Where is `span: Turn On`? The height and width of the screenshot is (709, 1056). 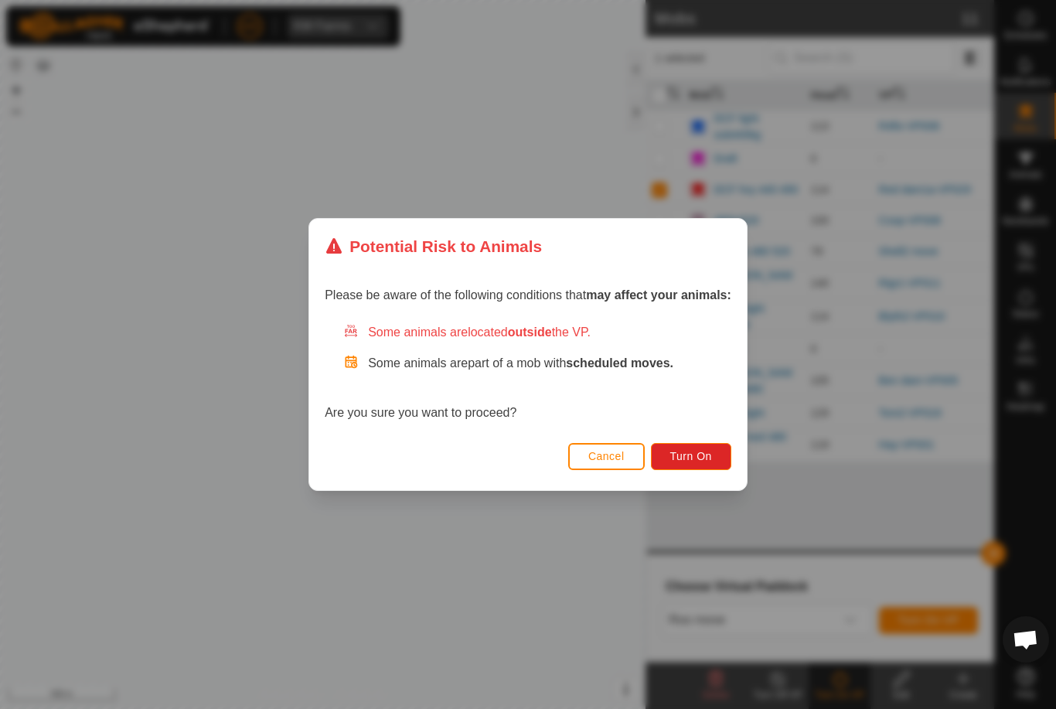 span: Turn On is located at coordinates (691, 456).